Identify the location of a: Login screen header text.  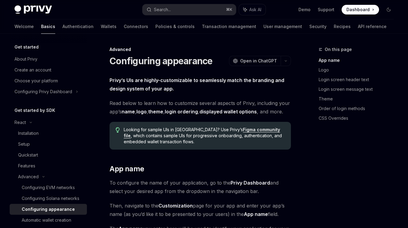
(358, 80).